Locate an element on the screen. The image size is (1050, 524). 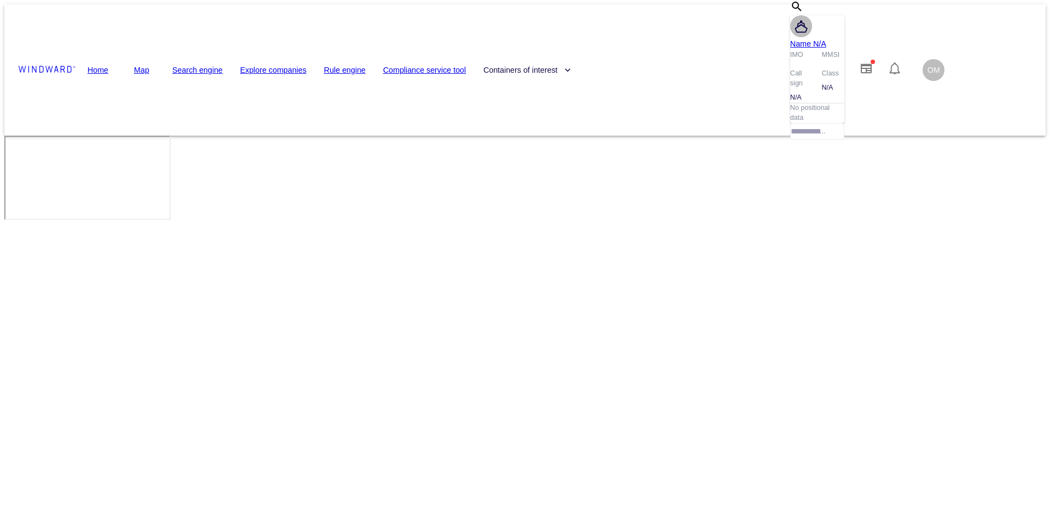
p: Call sign is located at coordinates (801, 79).